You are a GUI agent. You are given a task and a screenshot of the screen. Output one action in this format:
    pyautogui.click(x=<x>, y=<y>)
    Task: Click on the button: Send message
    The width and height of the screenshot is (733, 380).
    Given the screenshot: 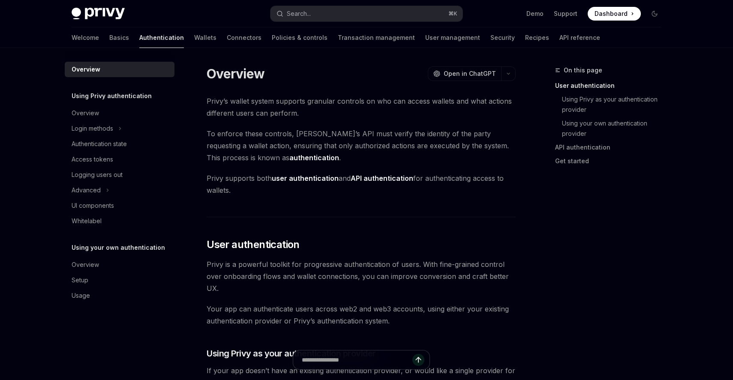 What is the action you would take?
    pyautogui.click(x=418, y=360)
    